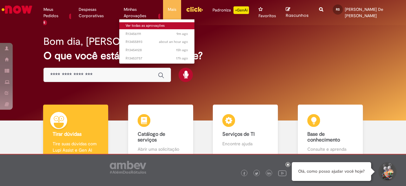 The width and height of the screenshot is (406, 186). Describe the element at coordinates (387, 171) in the screenshot. I see `button: Iniciar conversa de suporte` at that location.